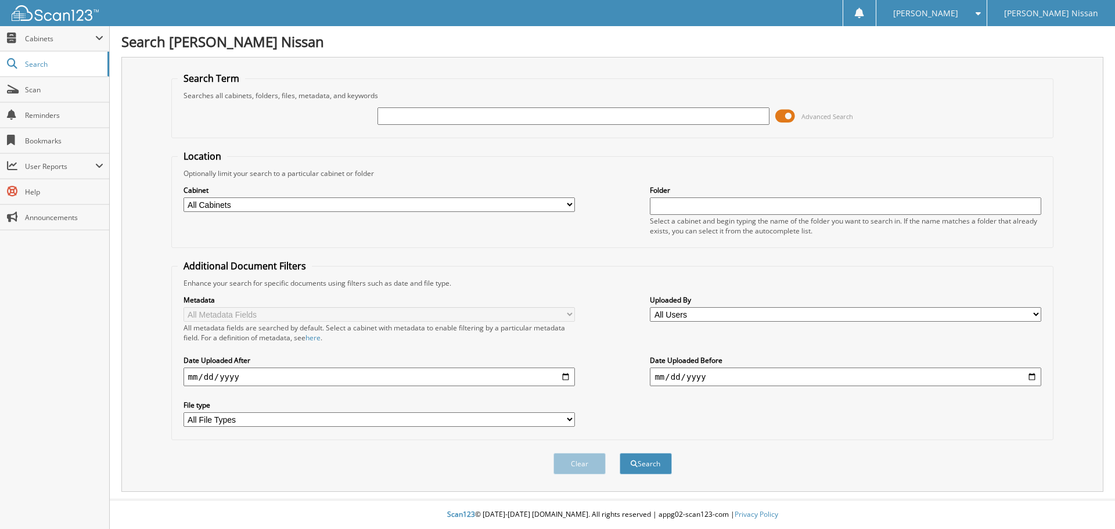 The height and width of the screenshot is (529, 1115). I want to click on label: Folder, so click(845, 190).